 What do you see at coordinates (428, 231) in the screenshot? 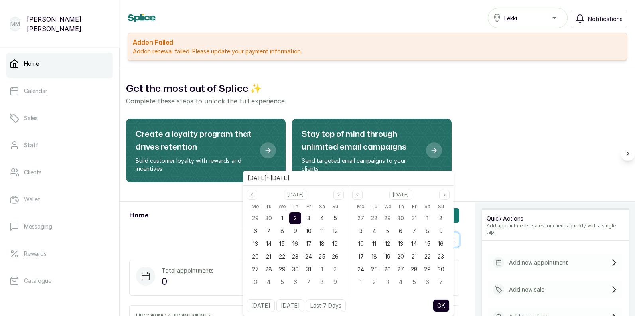
I see `span: 8` at bounding box center [428, 231].